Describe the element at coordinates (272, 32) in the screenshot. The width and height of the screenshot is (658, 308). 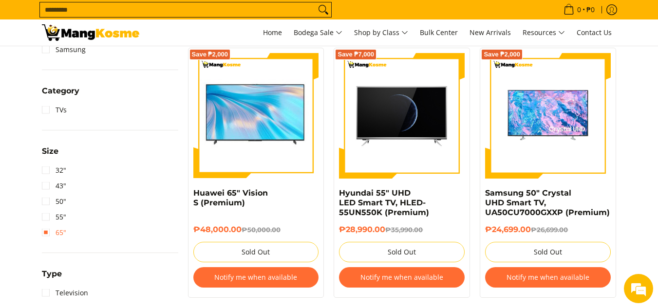
I see `span: Home` at that location.